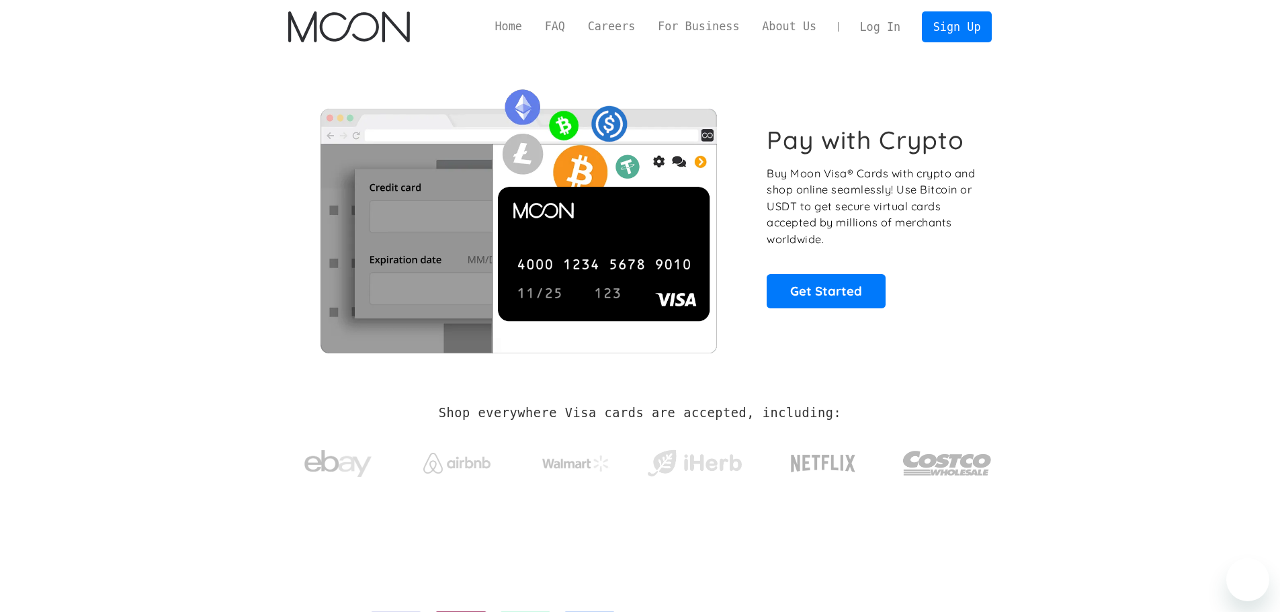 Image resolution: width=1280 pixels, height=612 pixels. What do you see at coordinates (826, 291) in the screenshot?
I see `a: Get Started` at bounding box center [826, 291].